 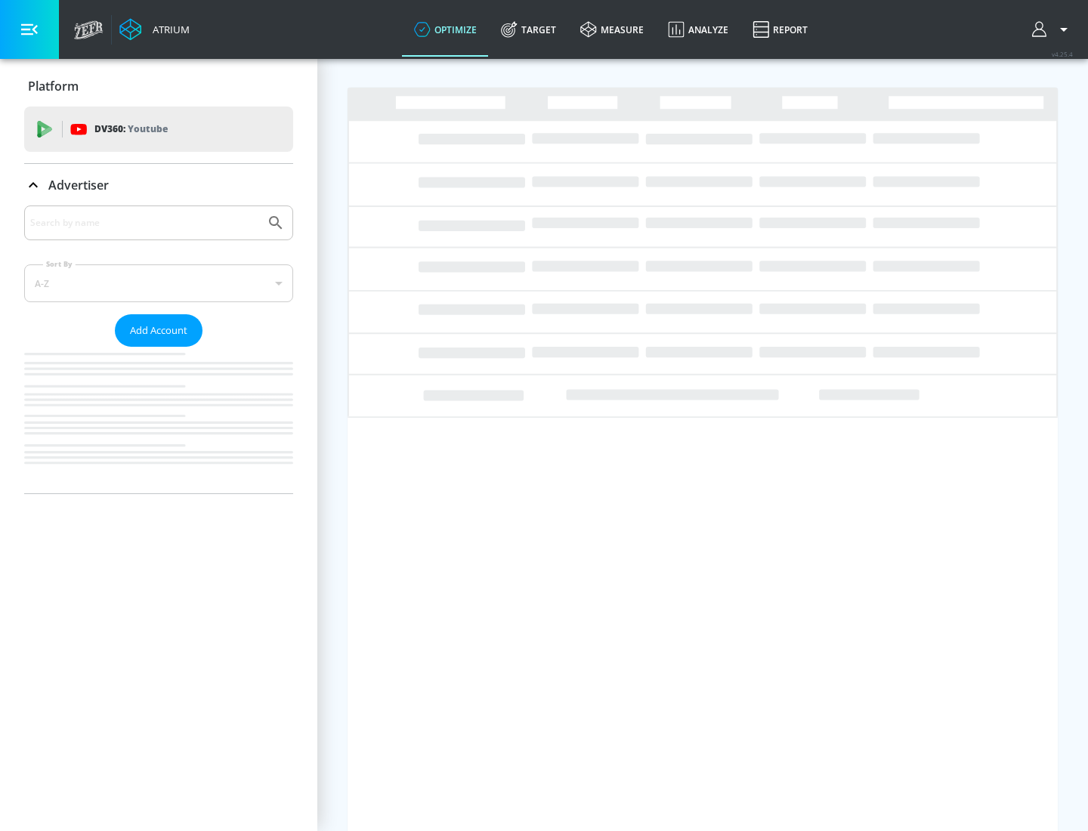 What do you see at coordinates (698, 29) in the screenshot?
I see `a: Analyze` at bounding box center [698, 29].